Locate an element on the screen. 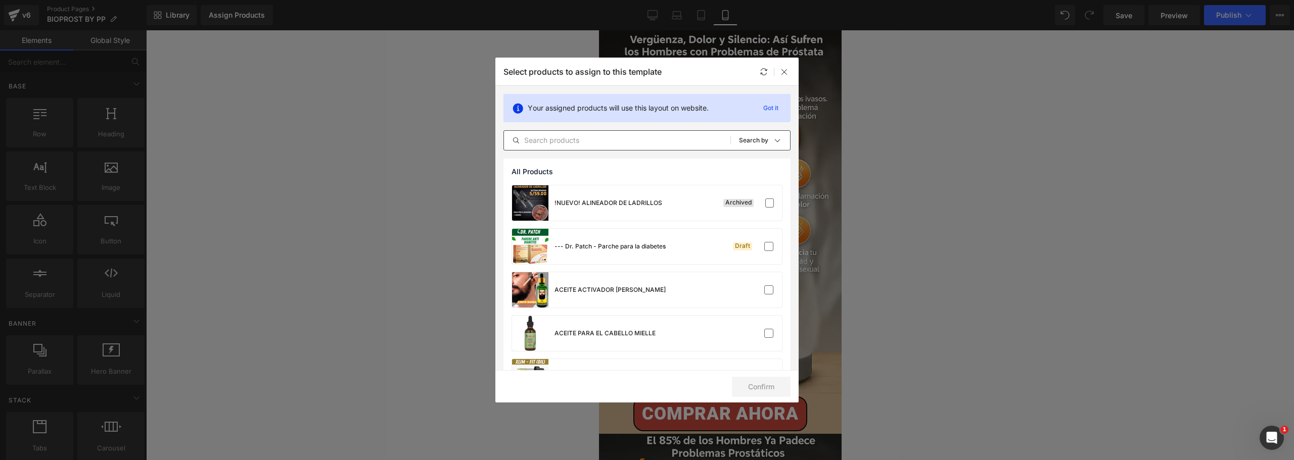 The width and height of the screenshot is (1294, 460). a: COMPRAR AHORA is located at coordinates (121, 384).